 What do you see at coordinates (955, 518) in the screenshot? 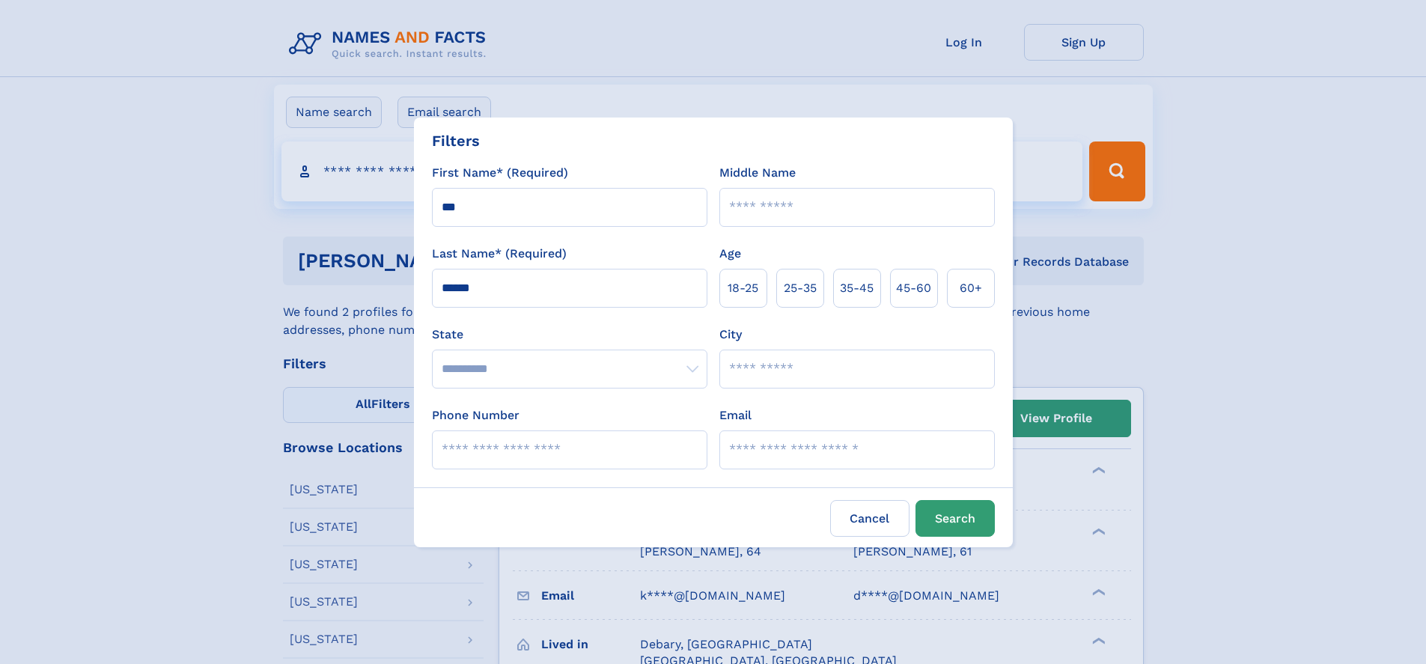
I see `button: Search` at bounding box center [955, 518].